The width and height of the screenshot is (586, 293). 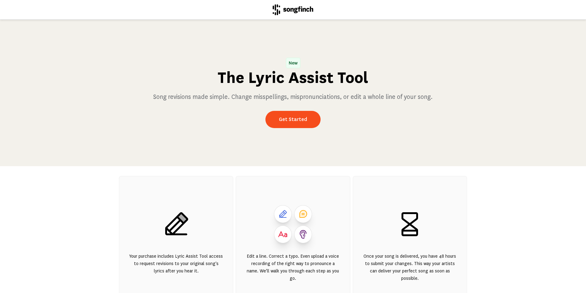 What do you see at coordinates (176, 271) in the screenshot?
I see `div: Your purchase includes Lyric Assist Tool access to request revisions to your original song's lyri...` at bounding box center [176, 271].